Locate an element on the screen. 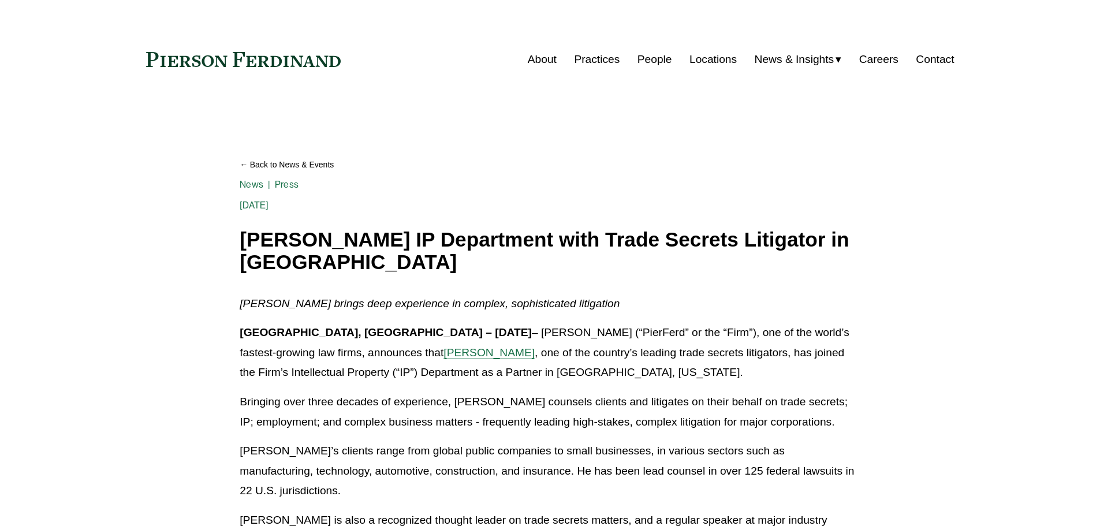 Image resolution: width=1100 pixels, height=526 pixels. a: Press is located at coordinates (286, 184).